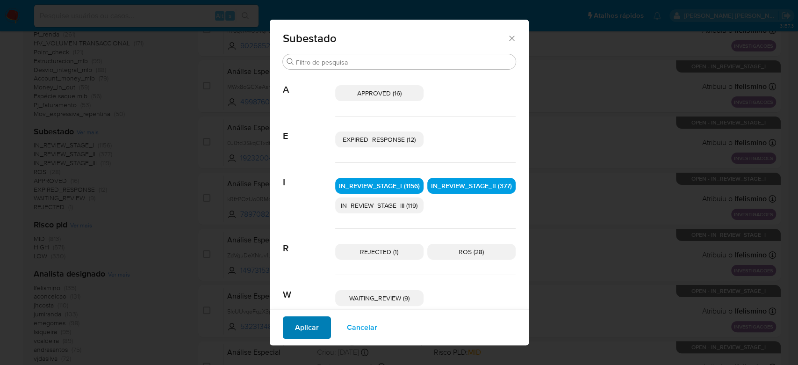 This screenshot has height=365, width=798. I want to click on span: APPROVED (16), so click(379, 93).